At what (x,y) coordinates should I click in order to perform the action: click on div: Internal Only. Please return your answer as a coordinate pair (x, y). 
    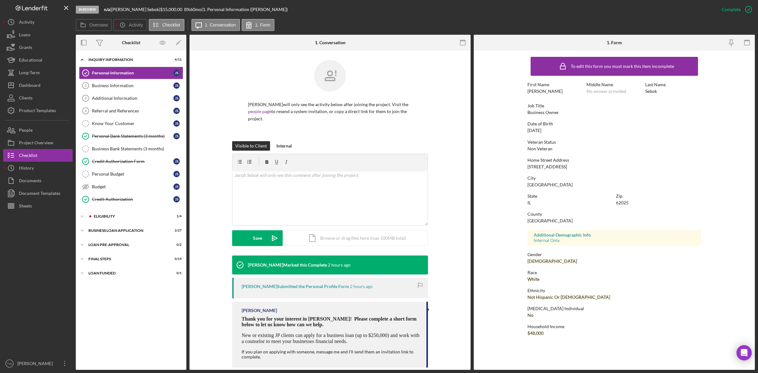
    Looking at the image, I should click on (615, 240).